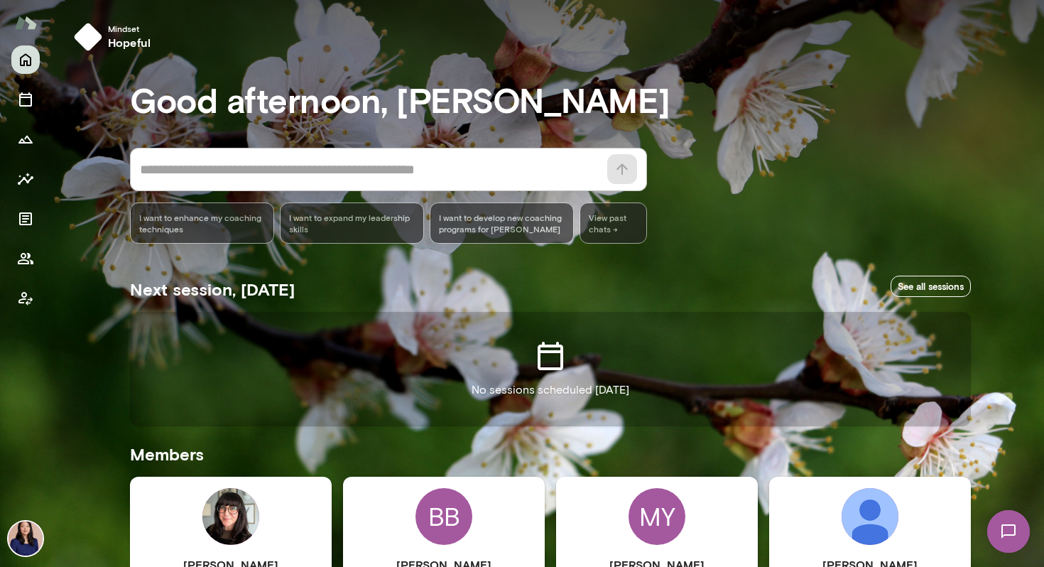 This screenshot has height=567, width=1044. What do you see at coordinates (352, 223) in the screenshot?
I see `span: I want to expand my leadership skills` at bounding box center [352, 223].